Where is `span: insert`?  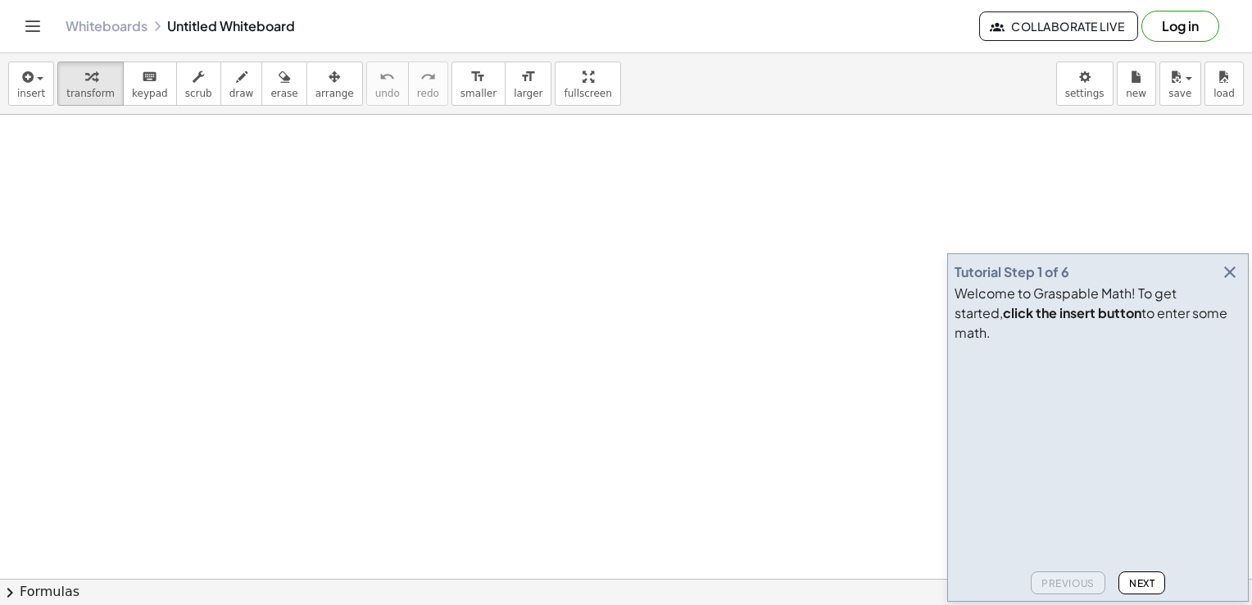
span: insert is located at coordinates (31, 93).